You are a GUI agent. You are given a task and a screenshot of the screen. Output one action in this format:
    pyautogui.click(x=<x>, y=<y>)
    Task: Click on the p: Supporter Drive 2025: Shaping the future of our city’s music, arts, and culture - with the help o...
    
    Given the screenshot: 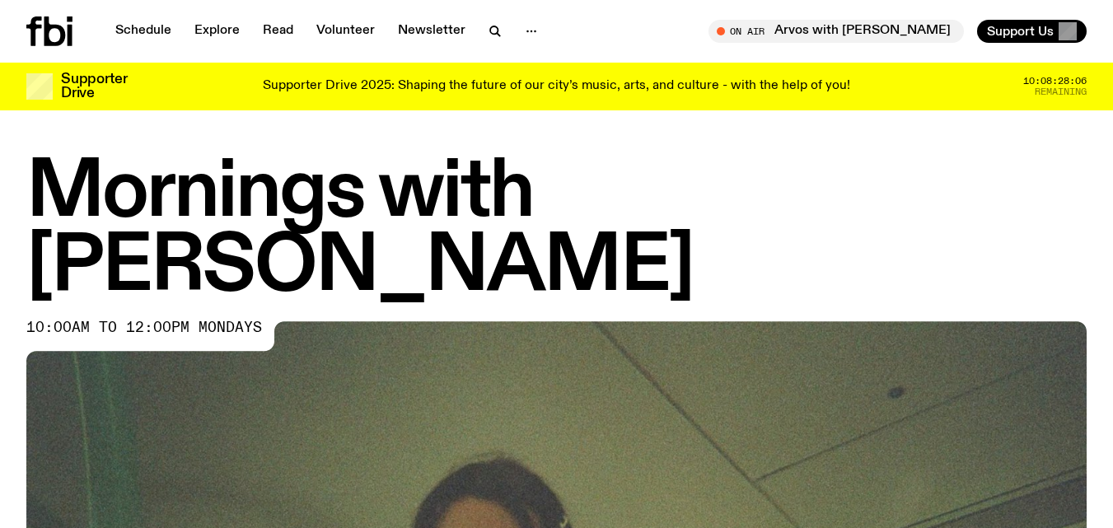 What is the action you would take?
    pyautogui.click(x=556, y=87)
    